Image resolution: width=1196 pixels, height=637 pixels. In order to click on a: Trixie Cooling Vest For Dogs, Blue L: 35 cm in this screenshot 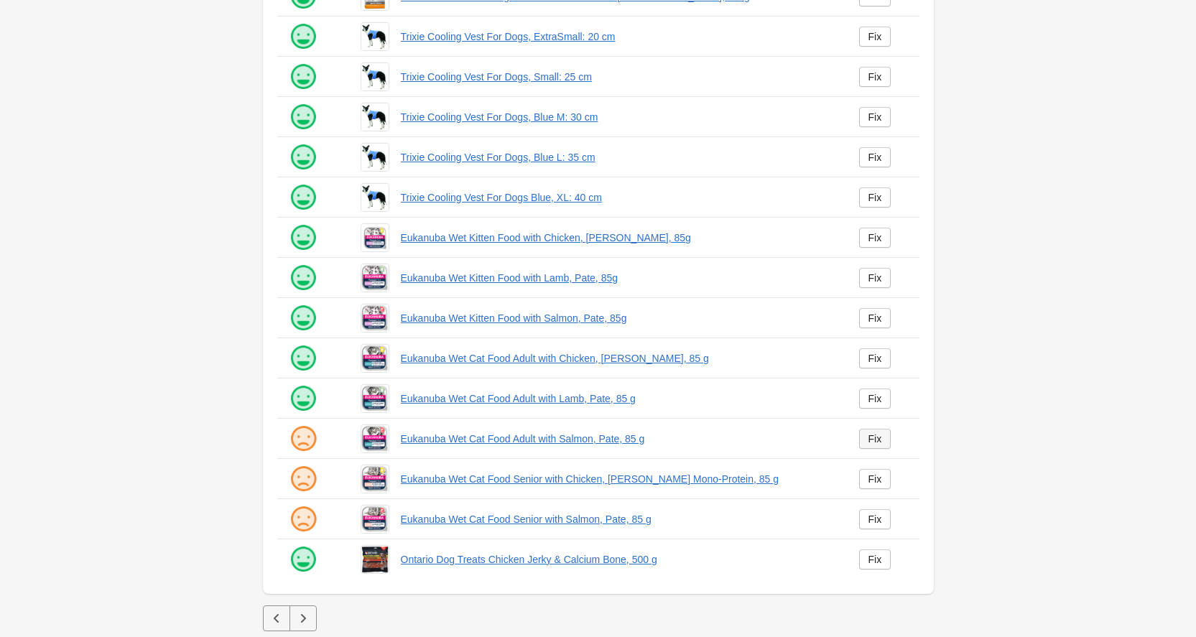, I will do `click(618, 157)`.